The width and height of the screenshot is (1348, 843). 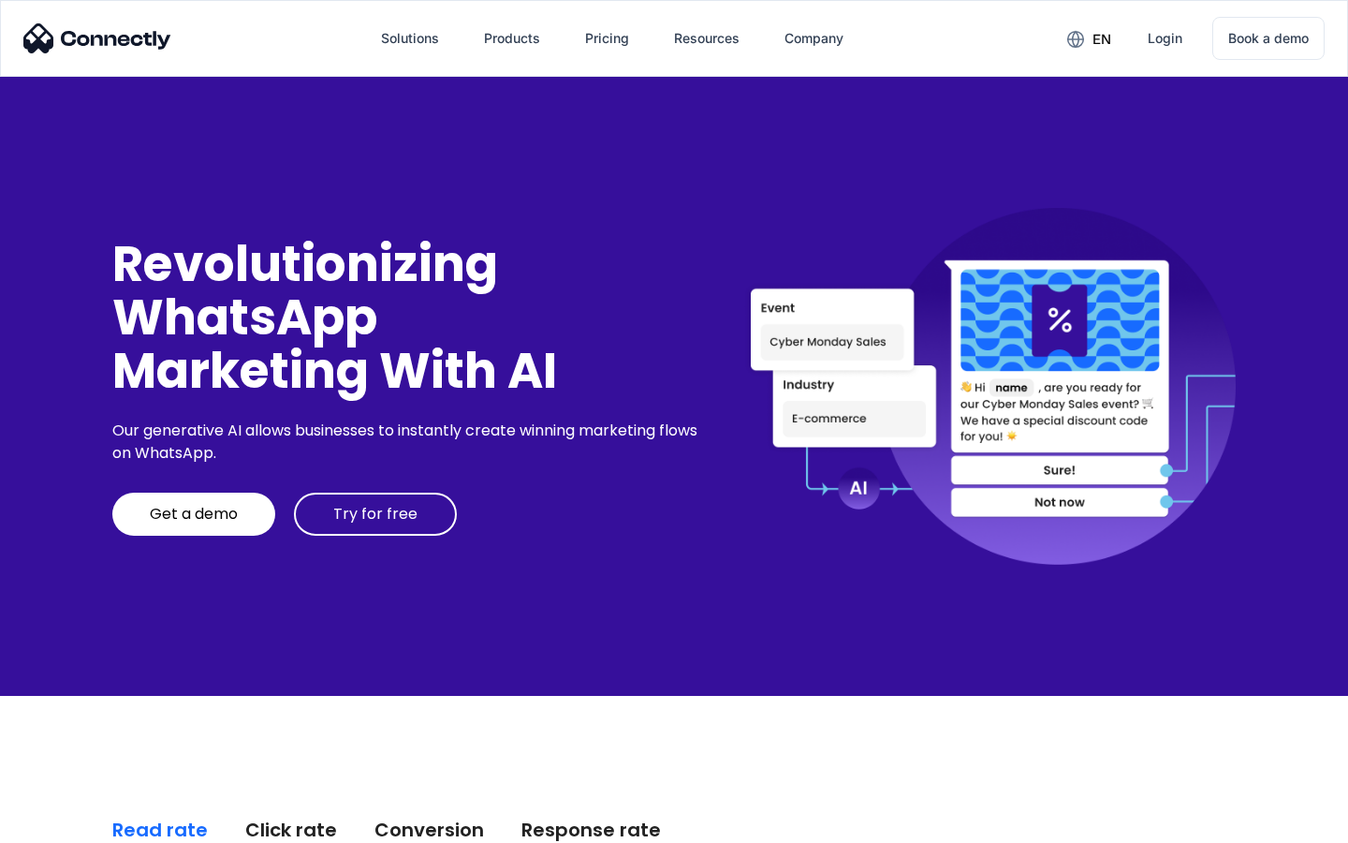 What do you see at coordinates (1269, 38) in the screenshot?
I see `a: Book a demo` at bounding box center [1269, 38].